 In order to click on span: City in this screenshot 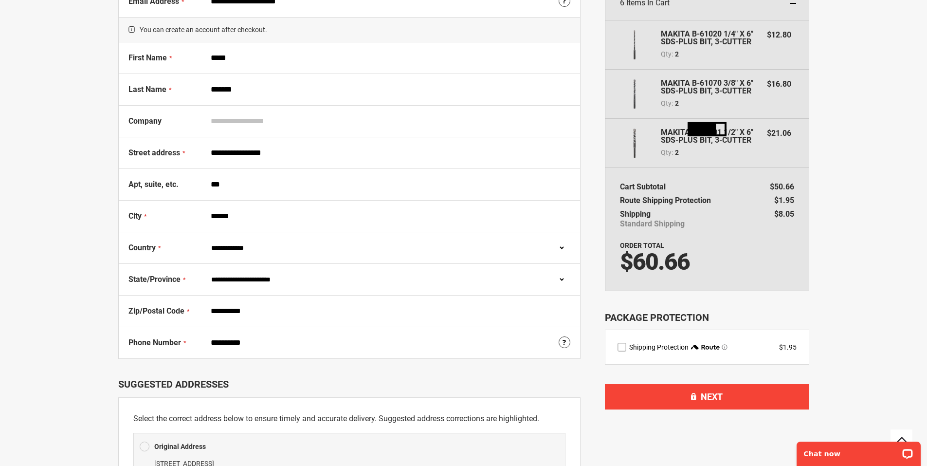, I will do `click(135, 216)`.